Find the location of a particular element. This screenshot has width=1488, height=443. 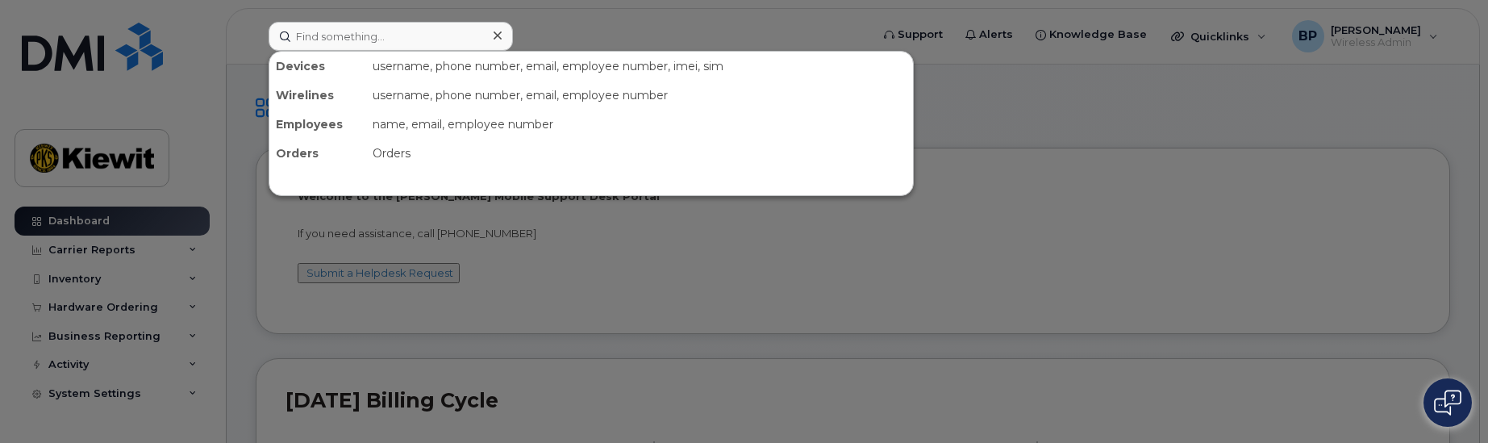

div: Employees is located at coordinates (318, 124).